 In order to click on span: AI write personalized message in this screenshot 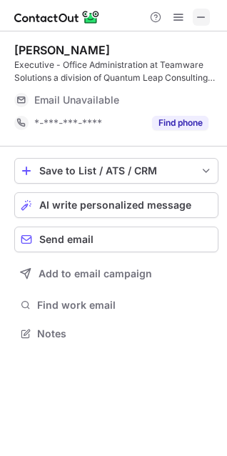, I will do `click(115, 205)`.